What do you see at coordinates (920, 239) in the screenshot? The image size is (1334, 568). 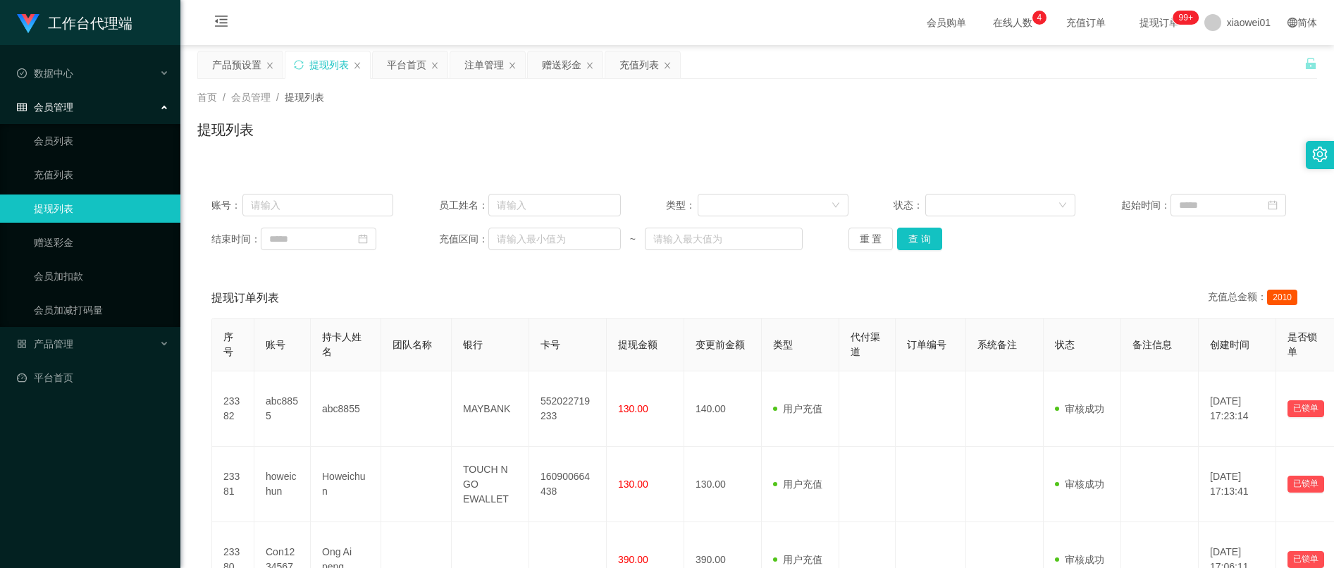 I see `button: 查 询` at bounding box center [920, 239].